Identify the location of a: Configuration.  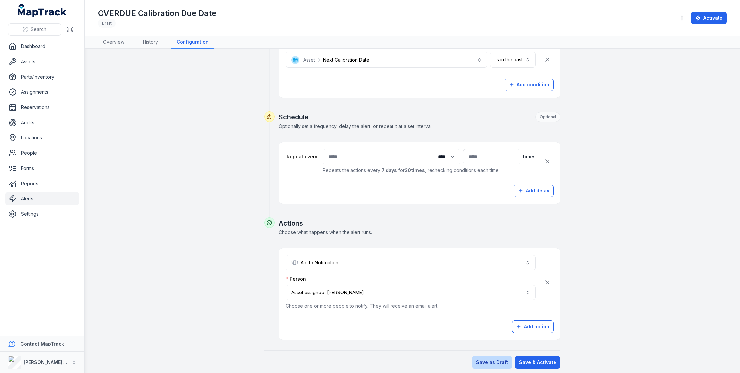
(193, 42).